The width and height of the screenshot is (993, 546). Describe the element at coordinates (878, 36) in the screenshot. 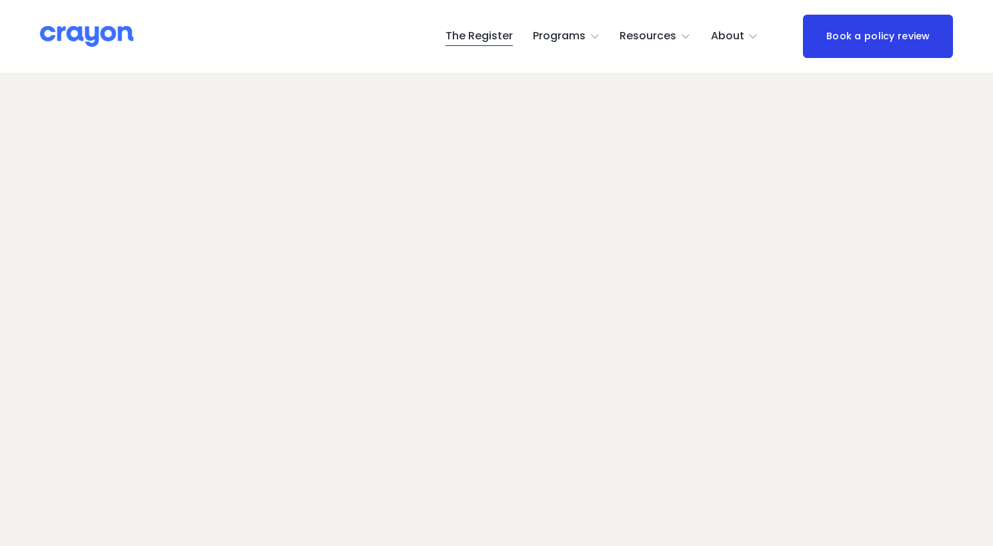

I see `a: Book a policy review` at that location.